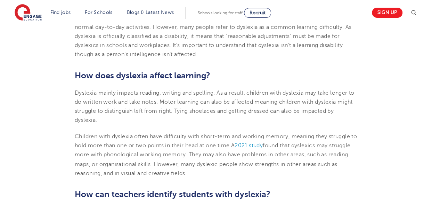 The width and height of the screenshot is (432, 204). I want to click on span: . They may also have problems in other areas, such as reading maps, or organisational skills. How..., so click(211, 163).